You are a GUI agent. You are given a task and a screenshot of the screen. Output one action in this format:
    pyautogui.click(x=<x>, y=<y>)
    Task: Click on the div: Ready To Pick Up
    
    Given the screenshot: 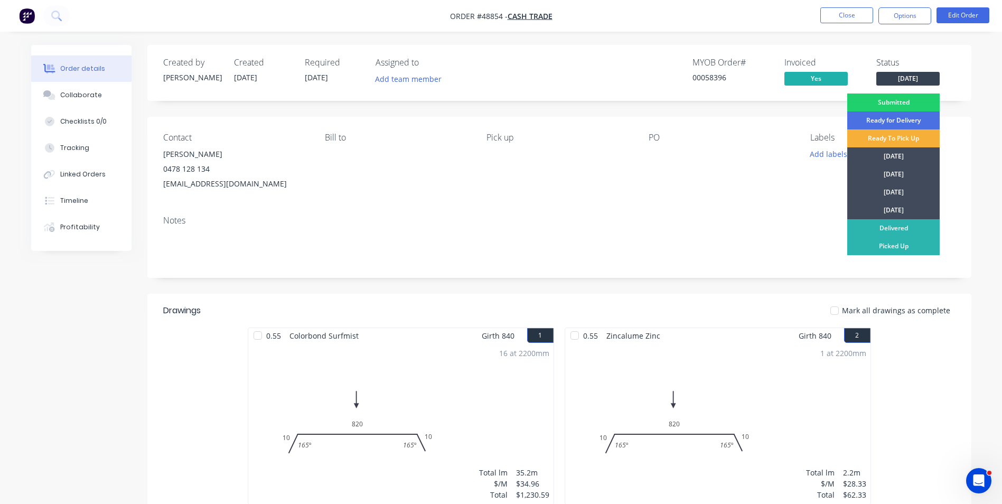 What is the action you would take?
    pyautogui.click(x=893, y=138)
    